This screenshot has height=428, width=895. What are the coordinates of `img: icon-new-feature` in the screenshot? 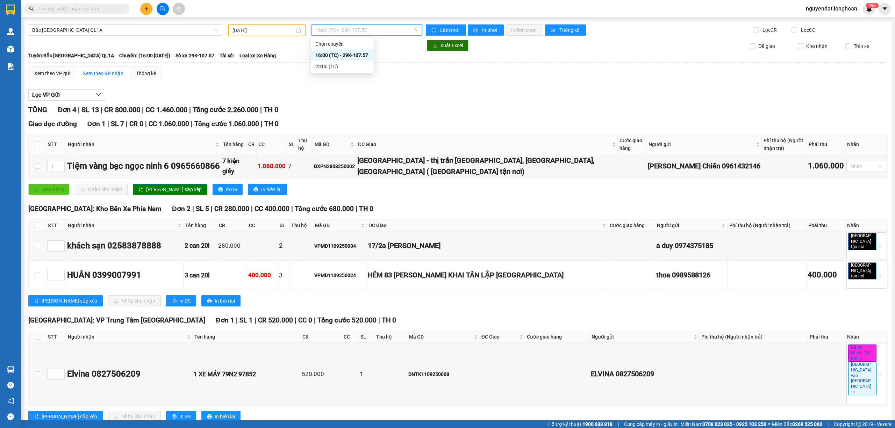 It's located at (869, 9).